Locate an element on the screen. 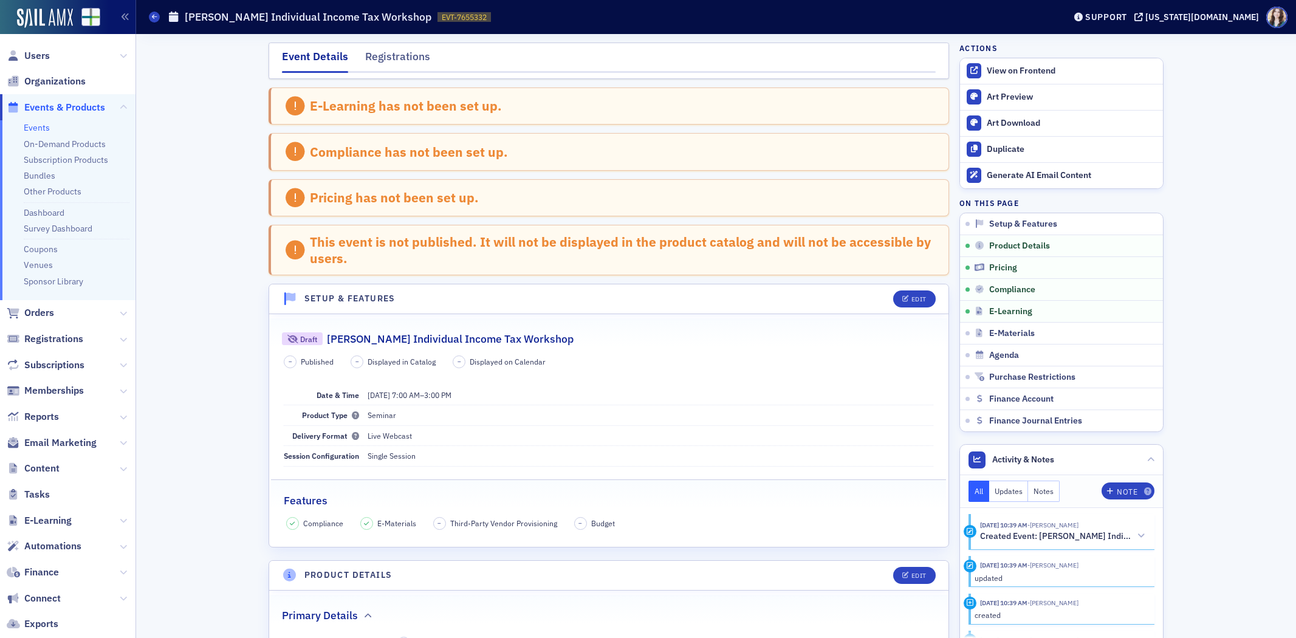 The image size is (1296, 638). a: Art Download is located at coordinates (1062, 123).